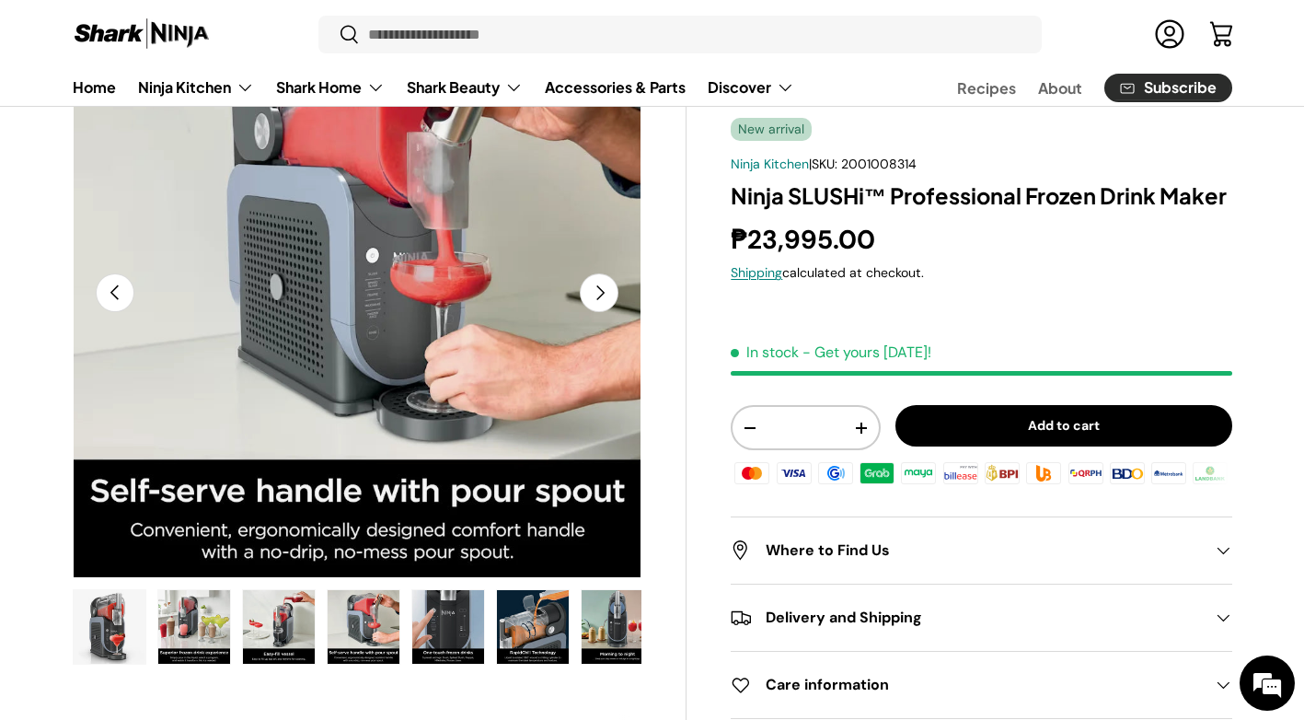 The image size is (1304, 720). I want to click on a: Subscribe, so click(1168, 87).